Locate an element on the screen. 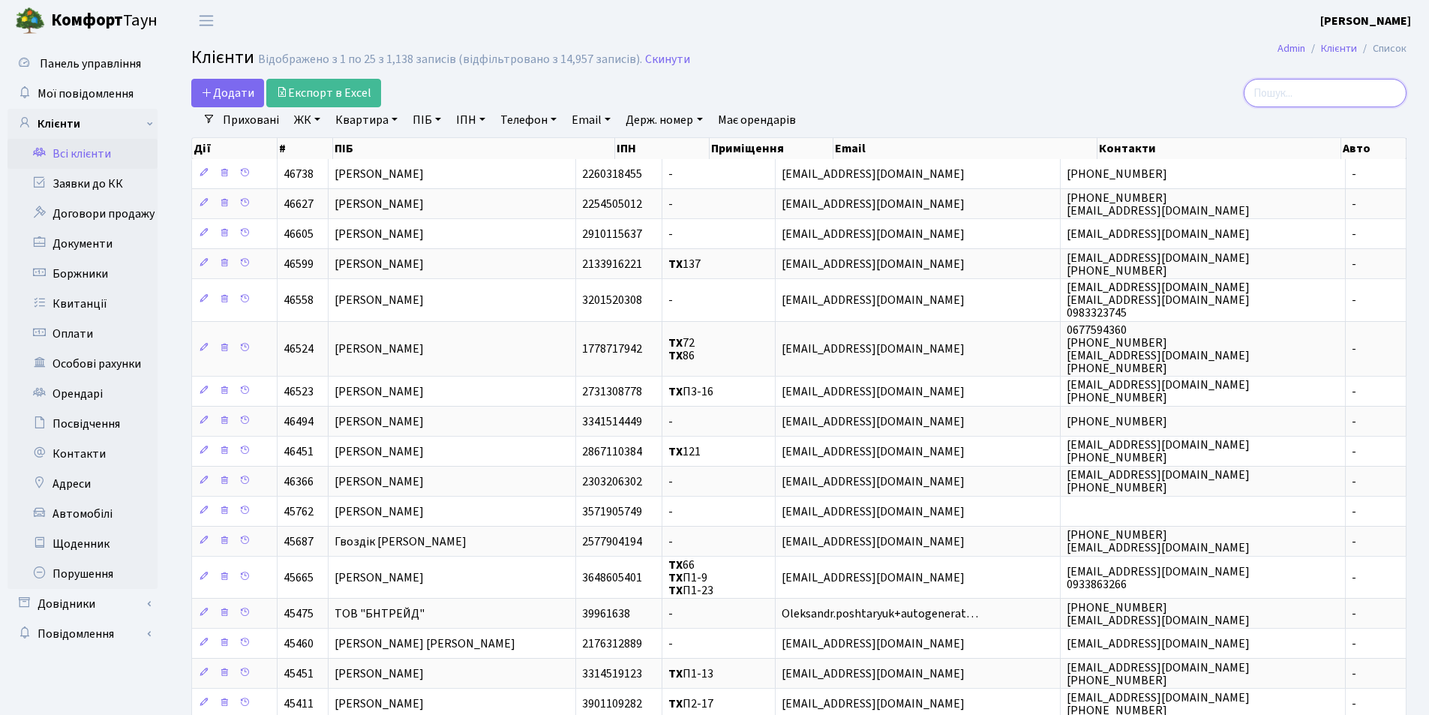 This screenshot has height=715, width=1429. th: Дії is located at coordinates (235, 149).